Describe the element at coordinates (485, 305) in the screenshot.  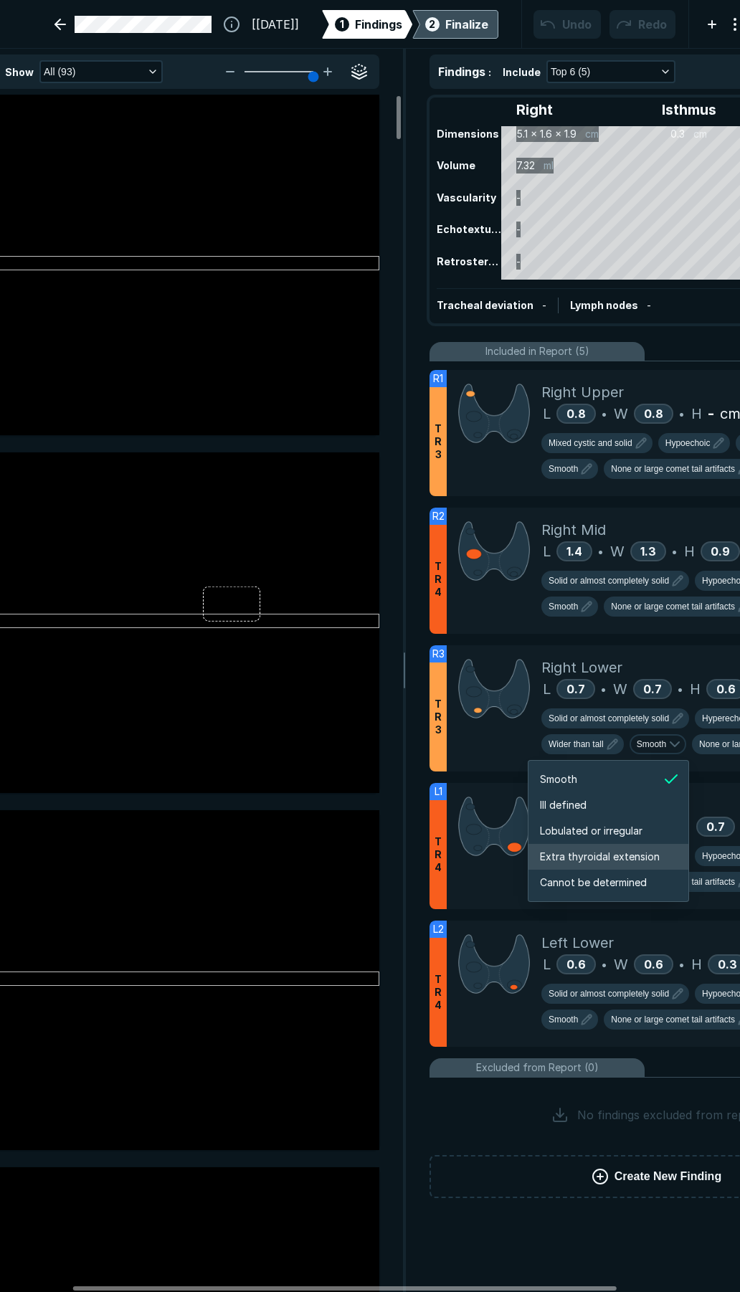
I see `span: Tracheal deviation` at that location.